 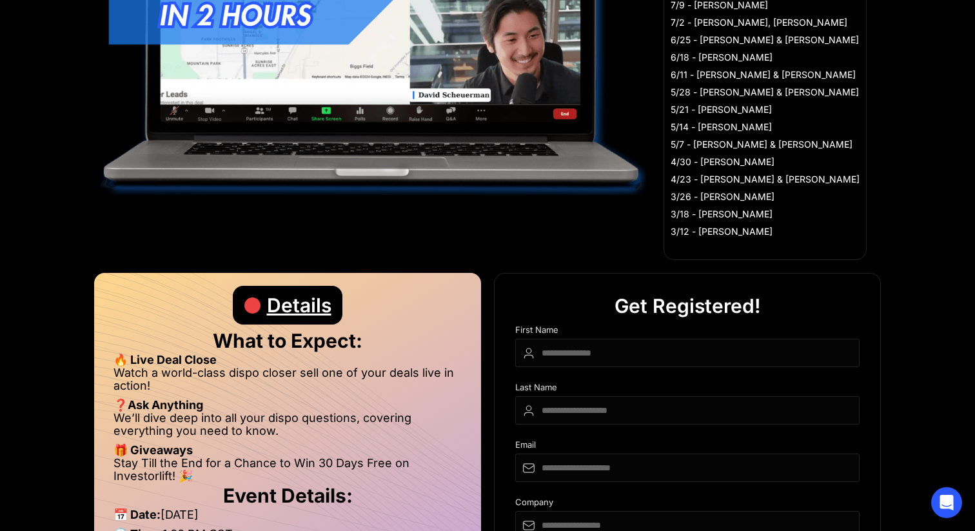 What do you see at coordinates (288, 428) in the screenshot?
I see `li: We’ll dive deep into all your dispo questions, covering everything you need to know.` at bounding box center [288, 428].